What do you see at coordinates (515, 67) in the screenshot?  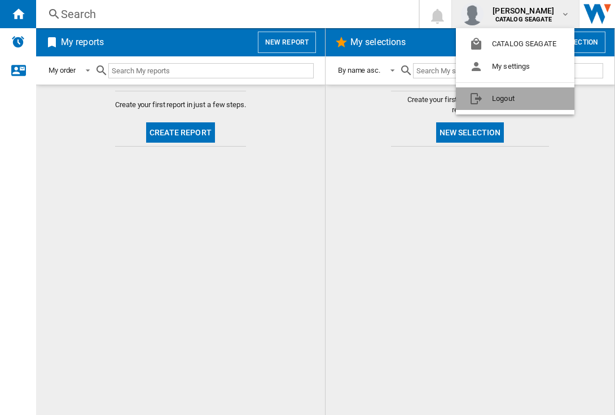 I see `md-menu-item: My settings` at bounding box center [515, 67].